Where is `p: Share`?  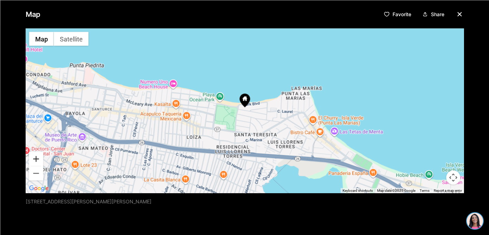 p: Share is located at coordinates (437, 14).